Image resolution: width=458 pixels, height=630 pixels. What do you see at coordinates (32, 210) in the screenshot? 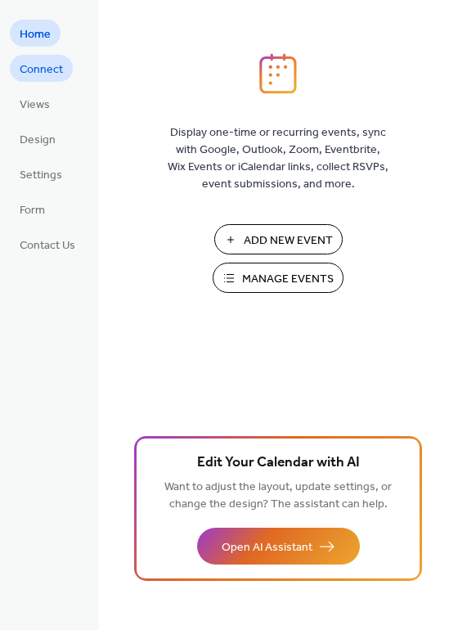
I see `span: Form` at bounding box center [32, 210].